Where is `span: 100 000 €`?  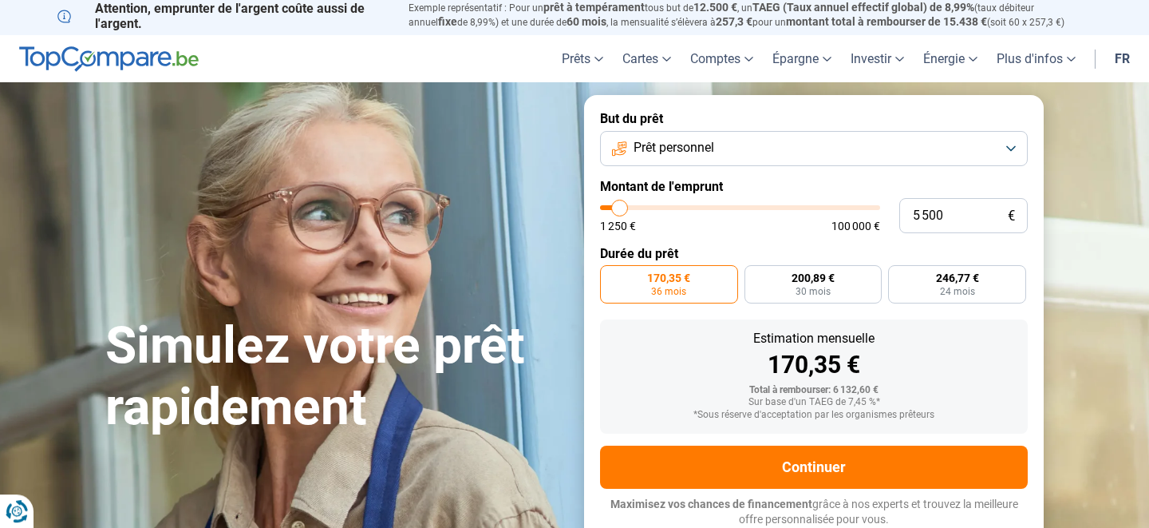 span: 100 000 € is located at coordinates (856, 226).